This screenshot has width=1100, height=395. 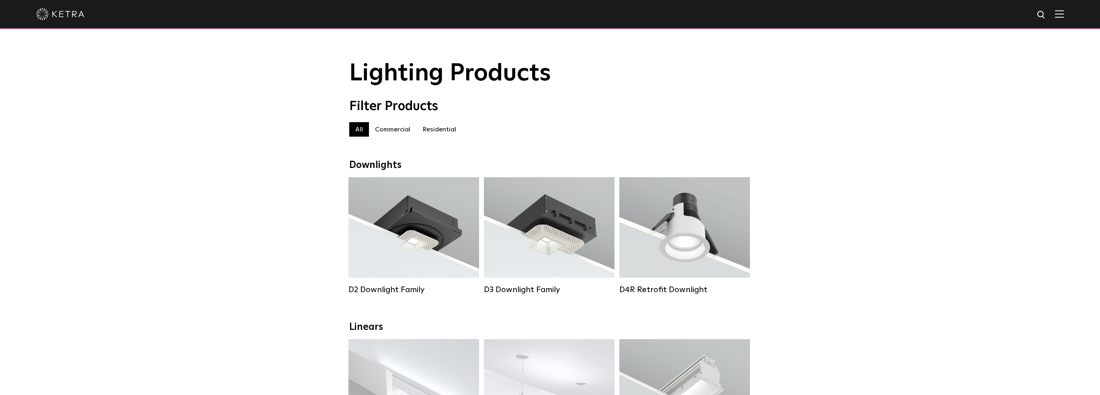 I want to click on a: D2 Downlight Family Lumen Output:1200Colors:White / Black / Gloss Black / Silver / Bronze / Silve..., so click(x=414, y=236).